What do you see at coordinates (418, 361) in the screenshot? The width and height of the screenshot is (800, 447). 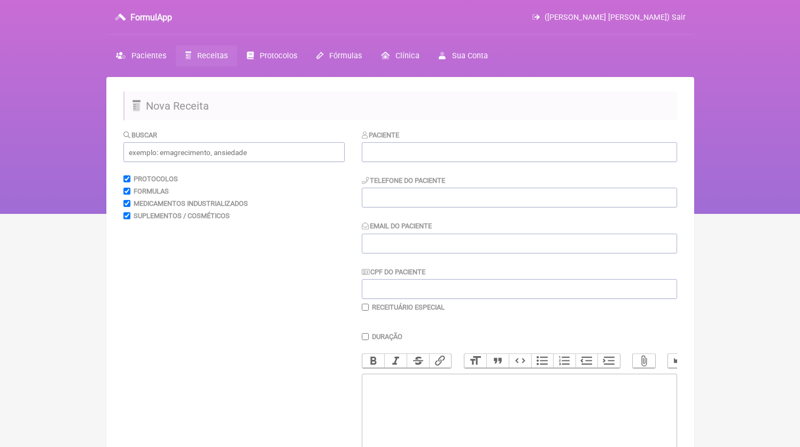 I see `button: Strikethrough` at bounding box center [418, 361].